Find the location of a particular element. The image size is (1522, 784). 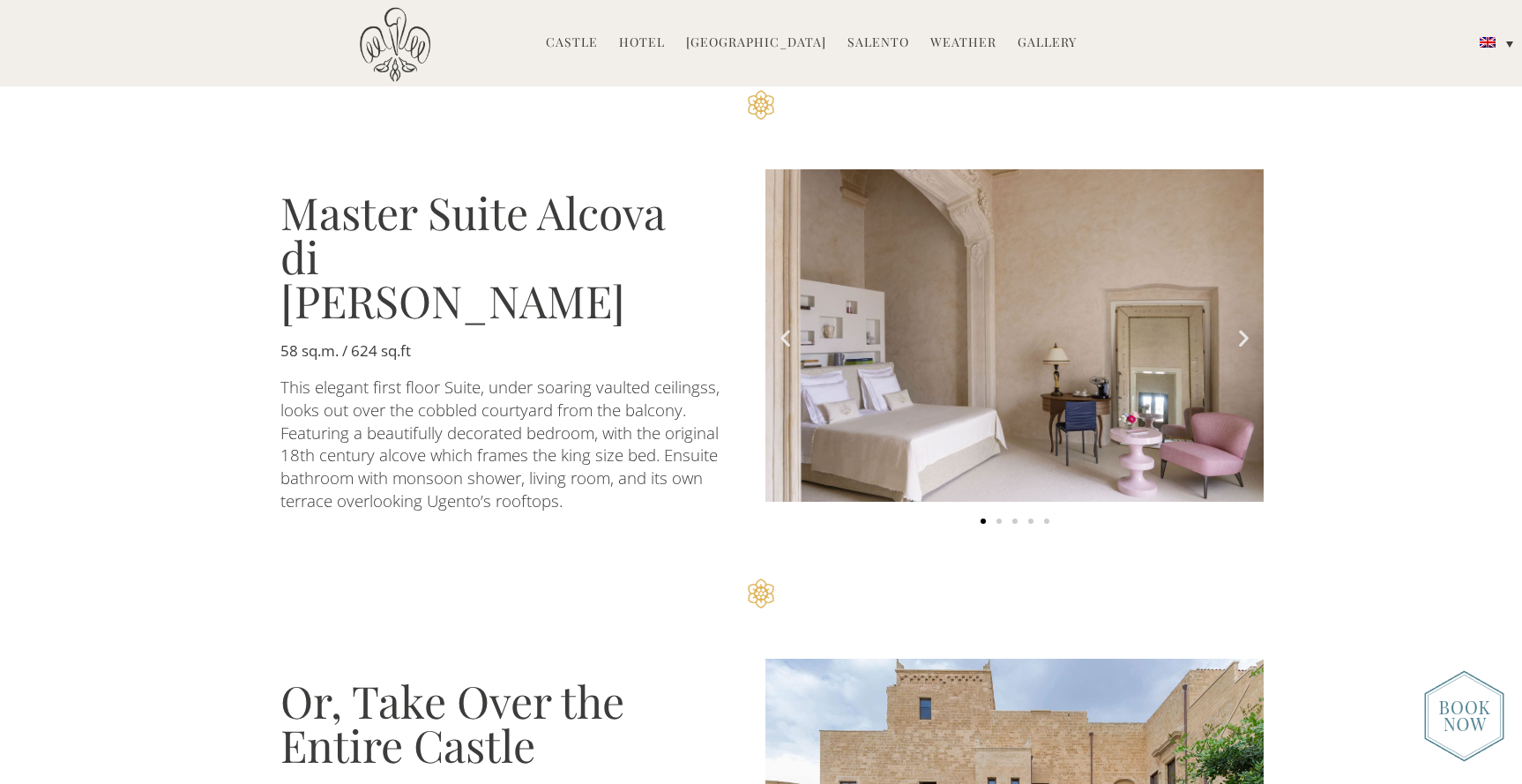

div: Next slide is located at coordinates (1244, 337).